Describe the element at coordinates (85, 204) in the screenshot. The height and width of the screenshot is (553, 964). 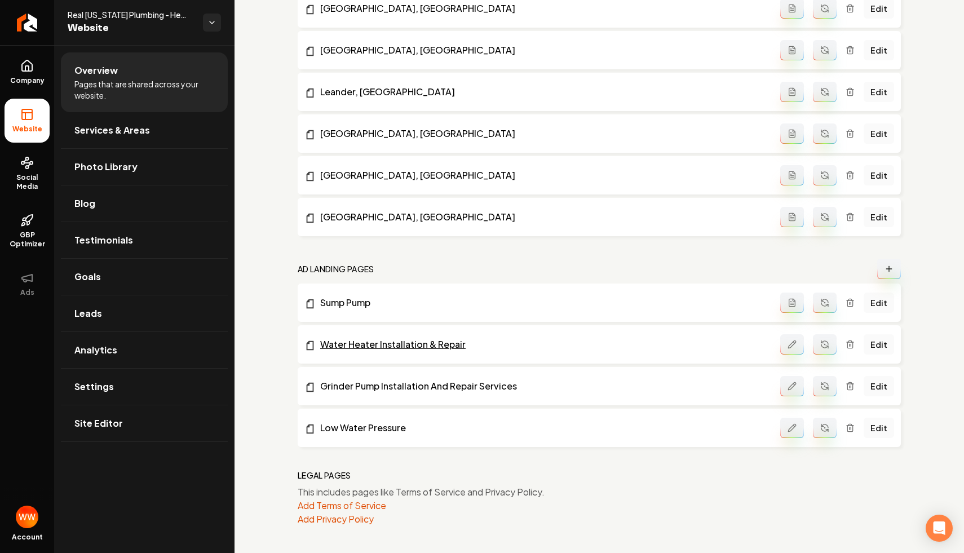
I see `span: Blog` at that location.